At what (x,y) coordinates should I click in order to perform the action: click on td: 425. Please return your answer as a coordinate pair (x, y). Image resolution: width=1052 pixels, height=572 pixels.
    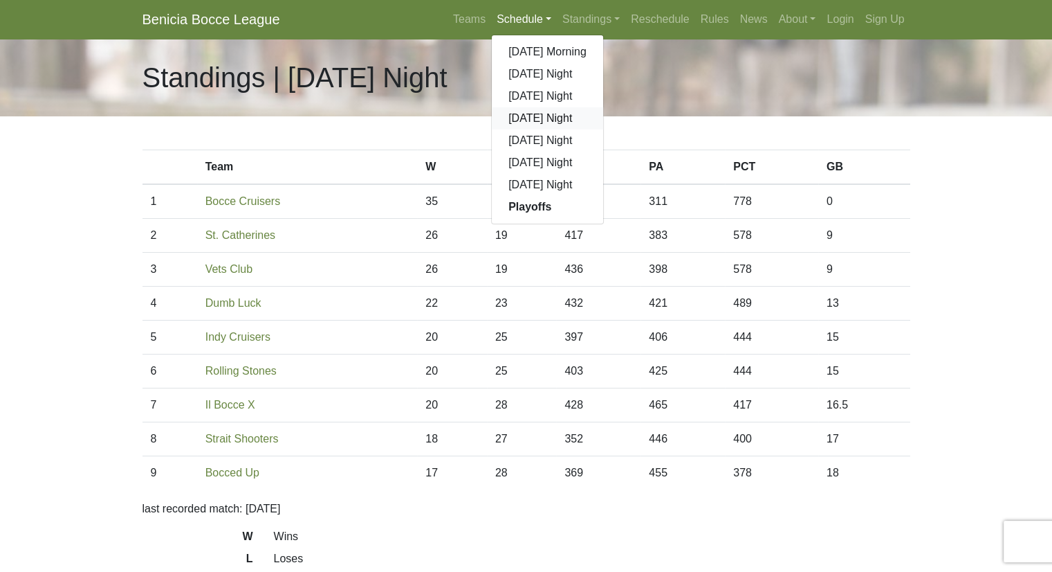
    Looking at the image, I should click on (683, 371).